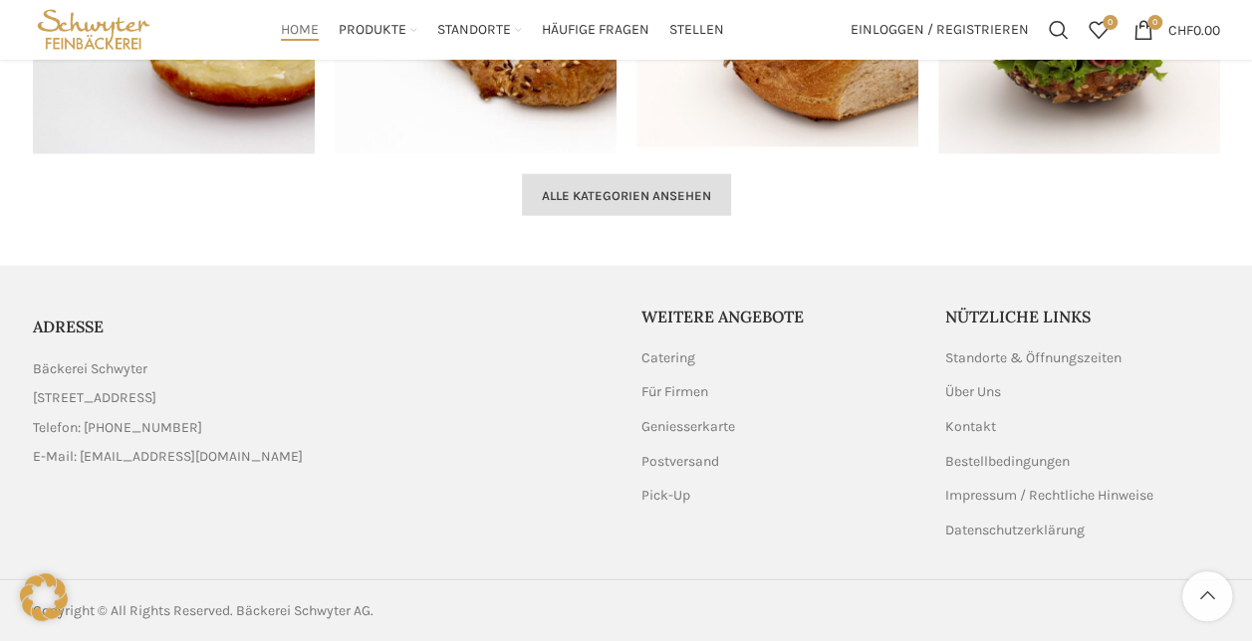 The width and height of the screenshot is (1252, 641). I want to click on a: 0, so click(1099, 30).